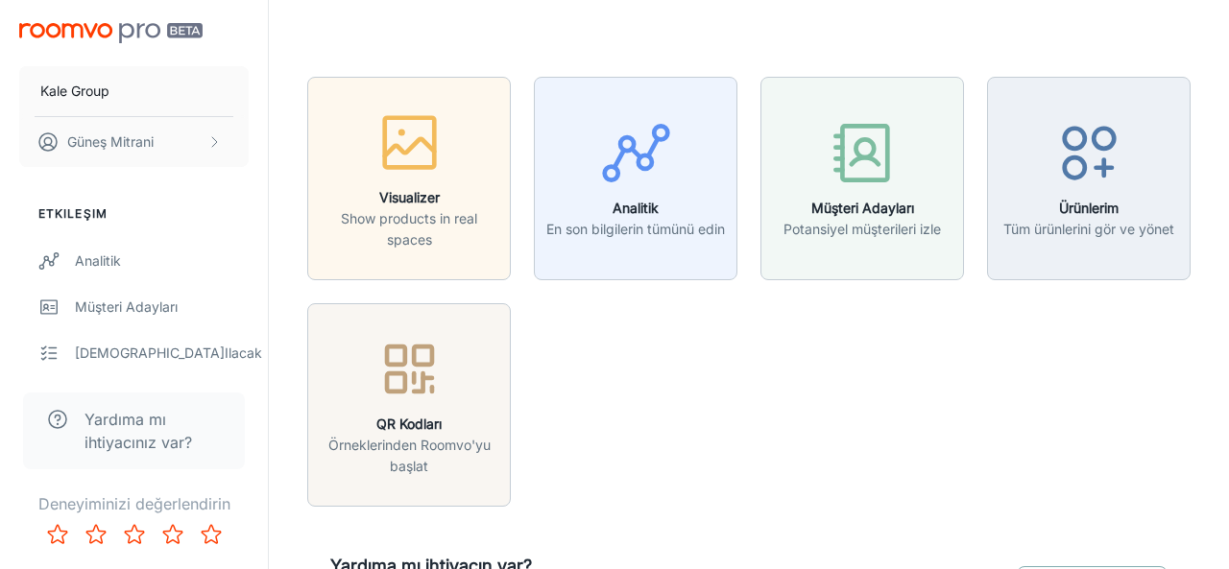 This screenshot has width=1229, height=569. What do you see at coordinates (1088, 208) in the screenshot?
I see `h6: Ürünlerim` at bounding box center [1088, 208].